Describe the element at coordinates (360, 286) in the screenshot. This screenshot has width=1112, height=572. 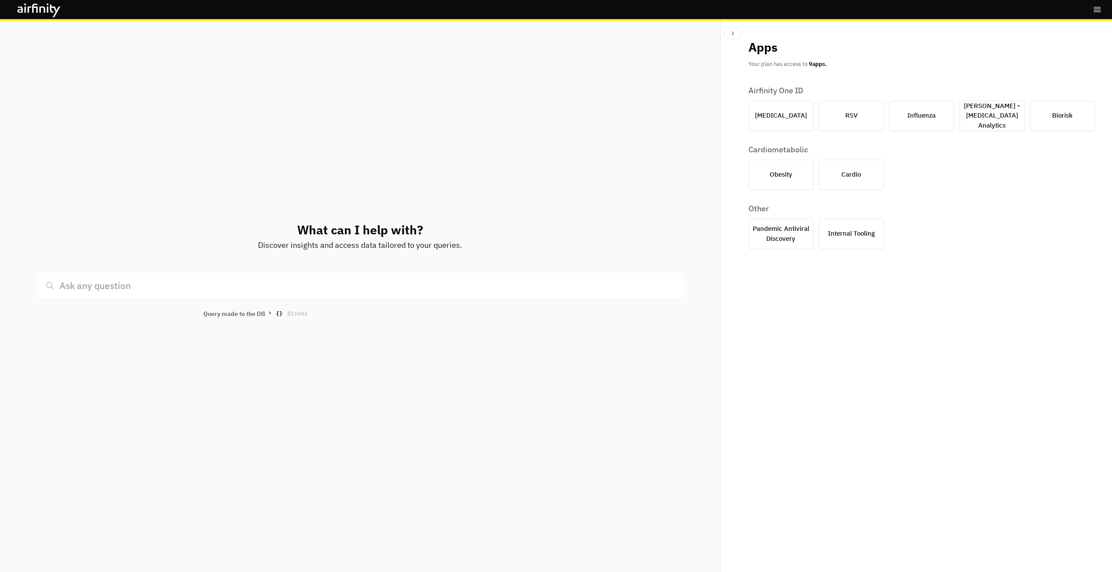
I see `input: Ask any question` at that location.